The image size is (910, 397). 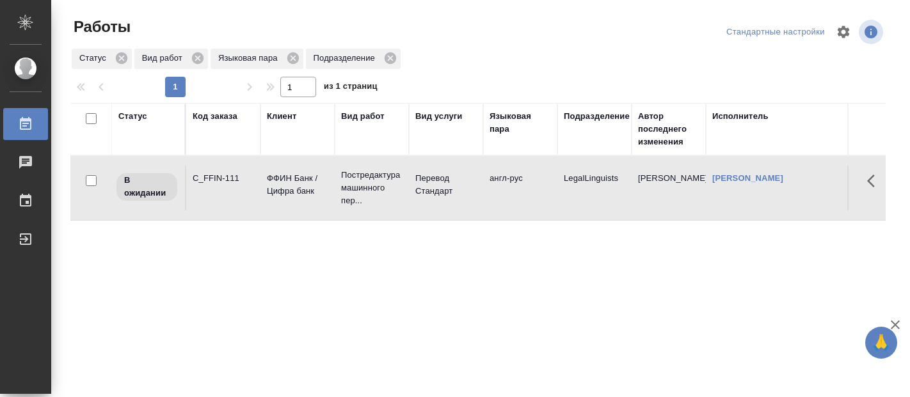 What do you see at coordinates (215, 116) in the screenshot?
I see `div: Код заказа` at bounding box center [215, 116].